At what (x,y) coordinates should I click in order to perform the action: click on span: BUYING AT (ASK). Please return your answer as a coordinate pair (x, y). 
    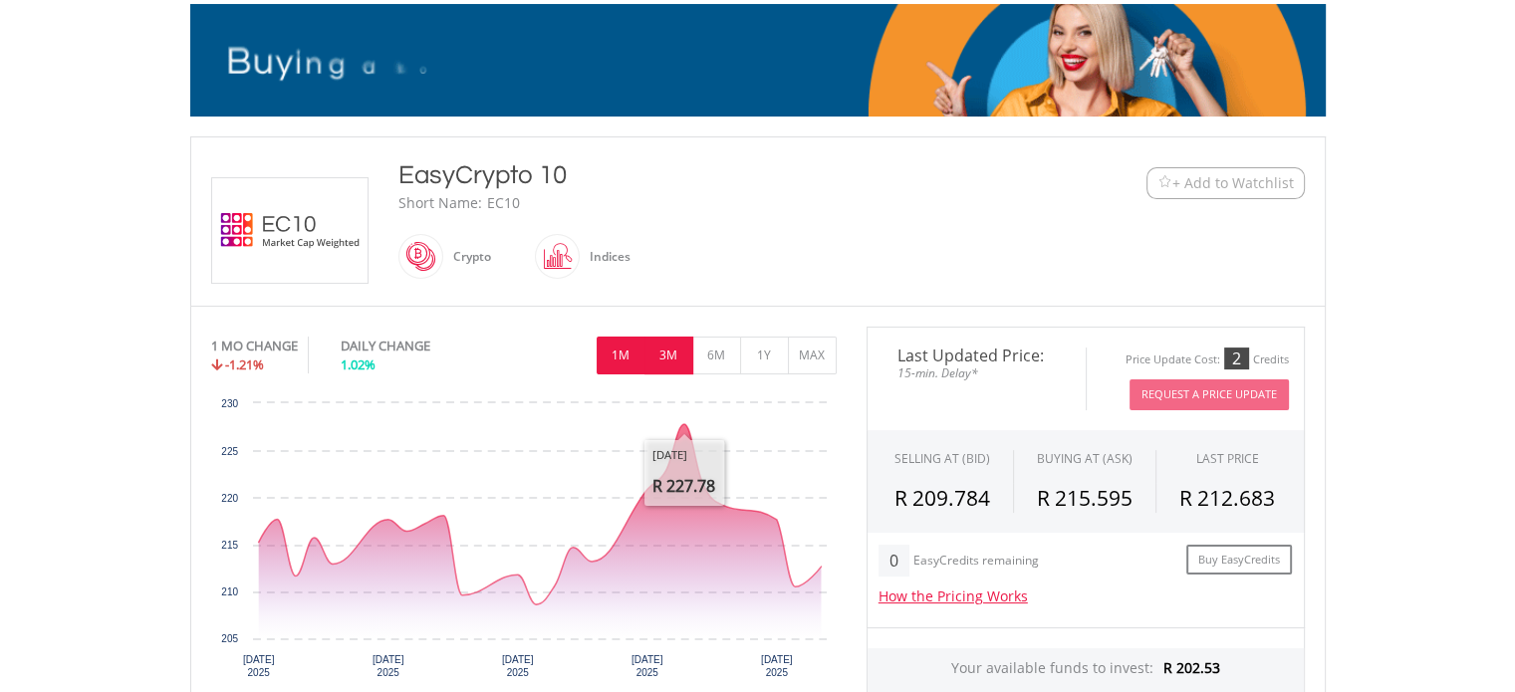
    Looking at the image, I should click on (1085, 458).